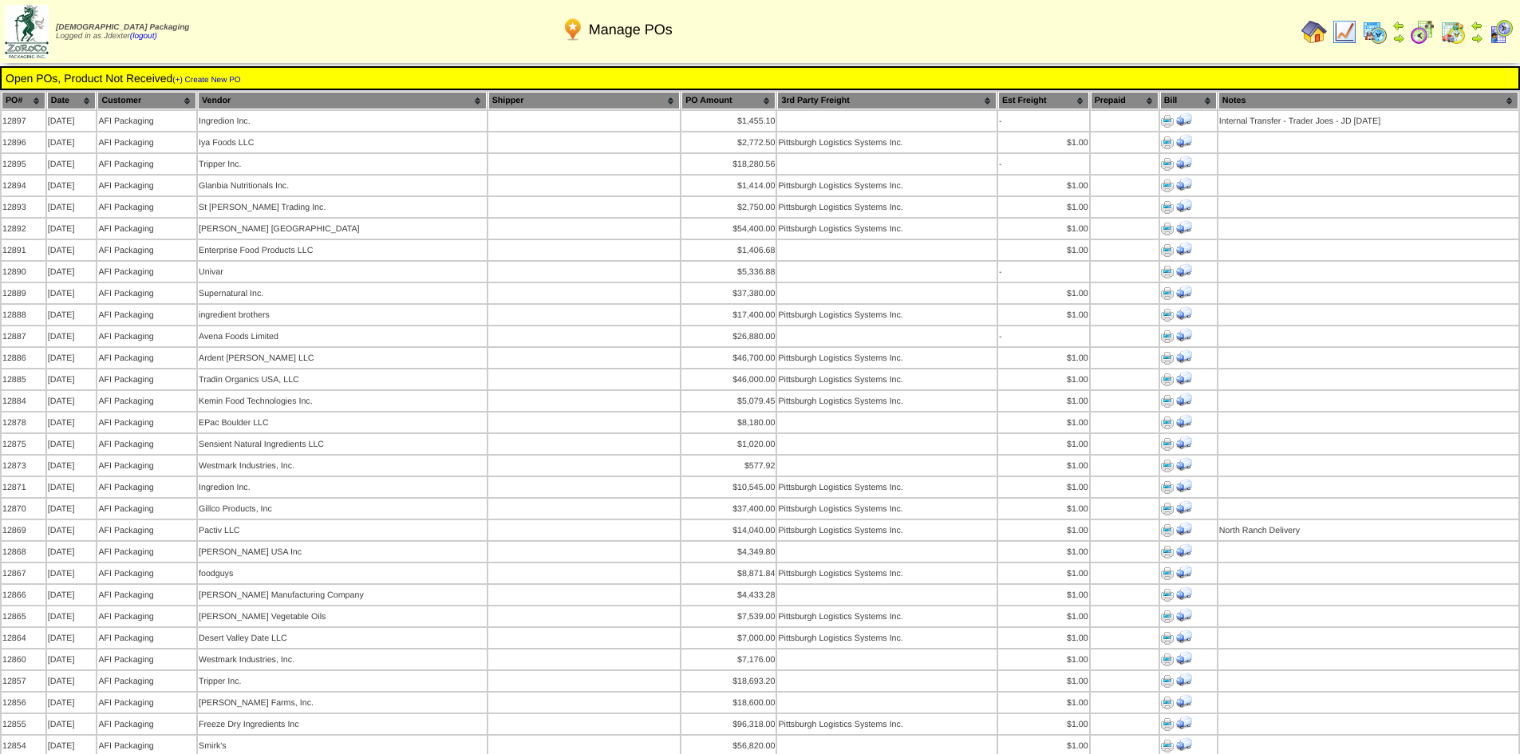 This screenshot has width=1520, height=754. I want to click on span: Manage POs, so click(630, 30).